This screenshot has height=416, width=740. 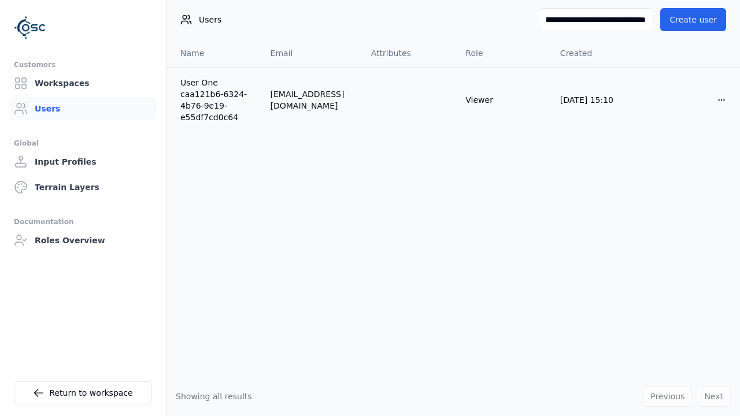 What do you see at coordinates (216, 100) in the screenshot?
I see `div: User One caa121b6-6324-4b76-9e19-e55df7cd0c64` at bounding box center [216, 100].